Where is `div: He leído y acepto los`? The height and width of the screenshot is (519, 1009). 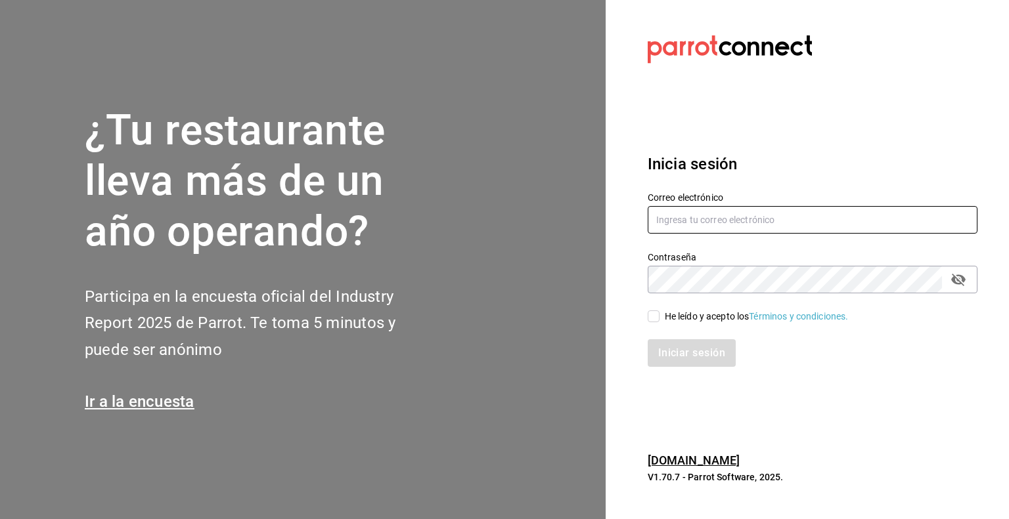 div: He leído y acepto los is located at coordinates (756, 316).